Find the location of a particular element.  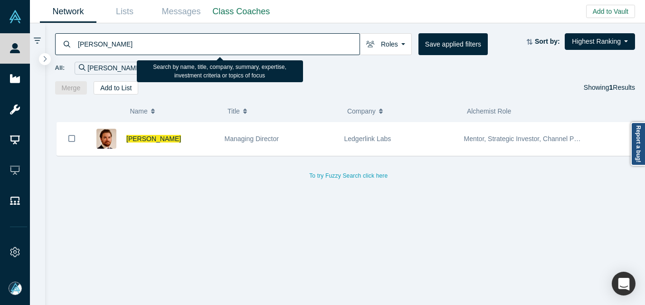

a: Report a bug! is located at coordinates (638, 144).